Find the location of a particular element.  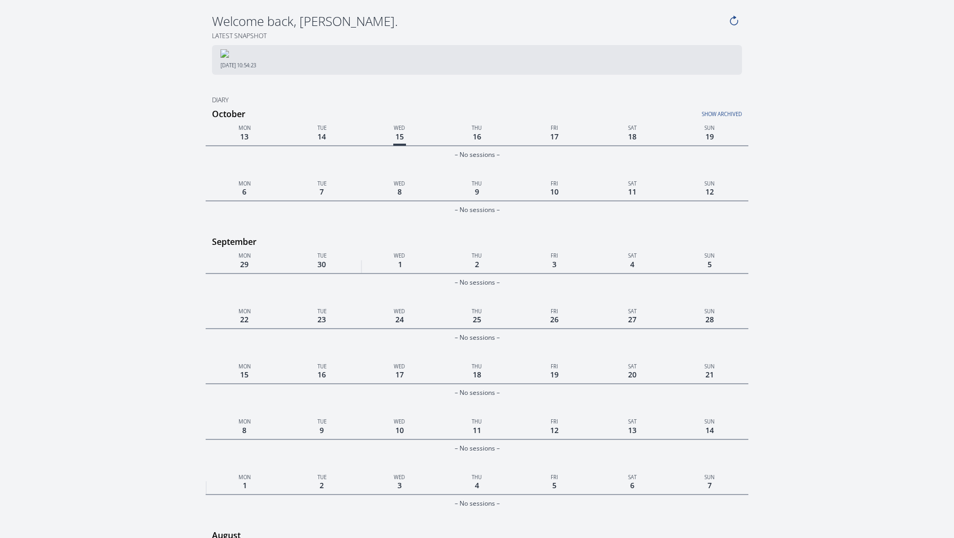

span: 1 is located at coordinates (400, 264).